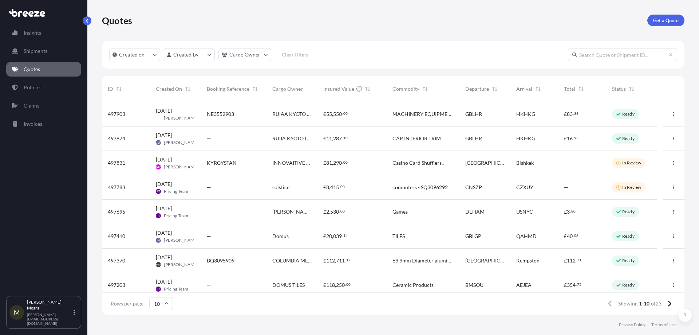  I want to click on span: Insured Value, so click(339, 89).